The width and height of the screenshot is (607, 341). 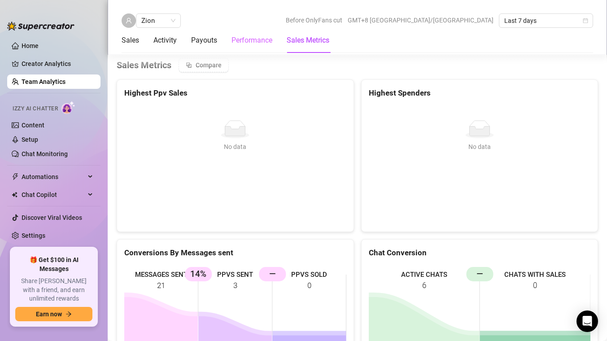 I want to click on div: Conversions By Messages sent, so click(x=235, y=253).